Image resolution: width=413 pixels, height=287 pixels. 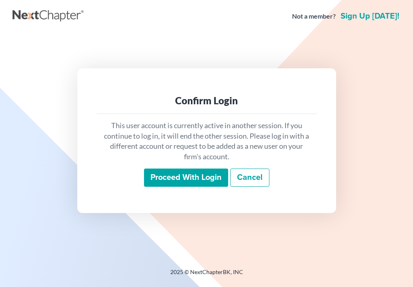 I want to click on div: Confirm Login, so click(x=207, y=101).